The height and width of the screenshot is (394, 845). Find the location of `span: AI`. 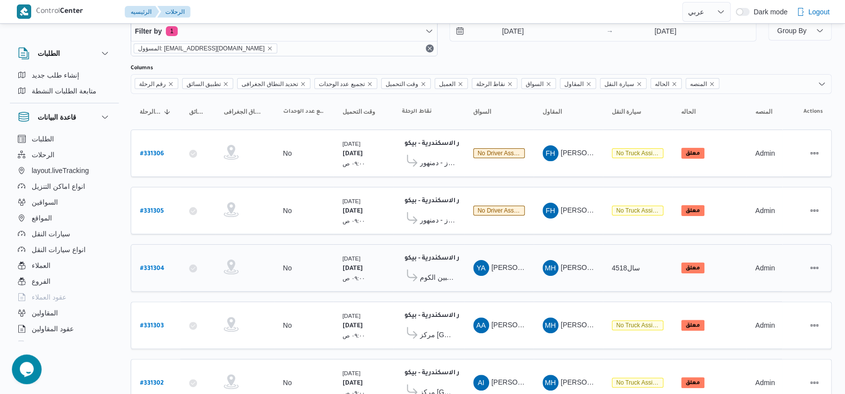

span: AI is located at coordinates (481, 383).